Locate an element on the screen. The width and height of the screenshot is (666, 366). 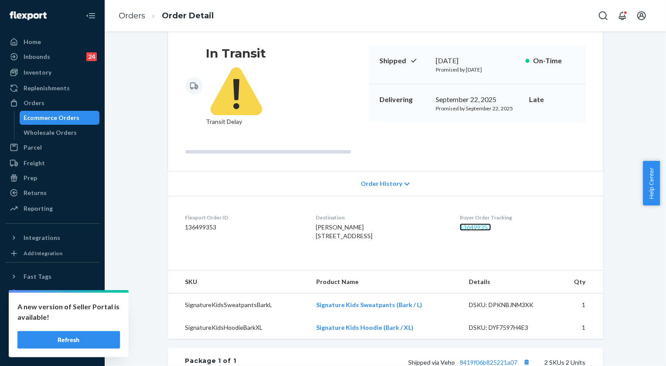
div: Home is located at coordinates (32, 42).